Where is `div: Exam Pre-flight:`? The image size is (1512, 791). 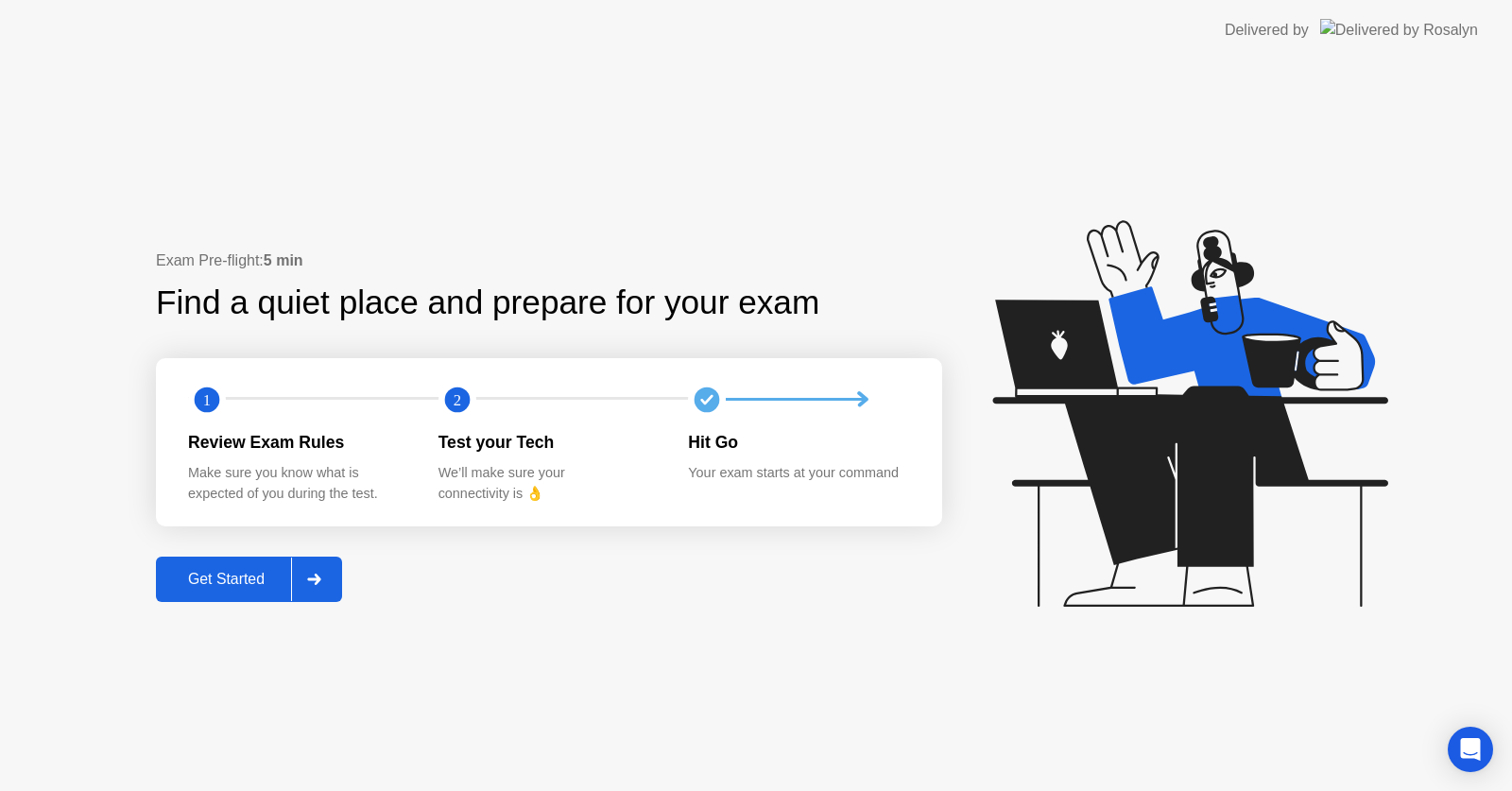 div: Exam Pre-flight: is located at coordinates (549, 260).